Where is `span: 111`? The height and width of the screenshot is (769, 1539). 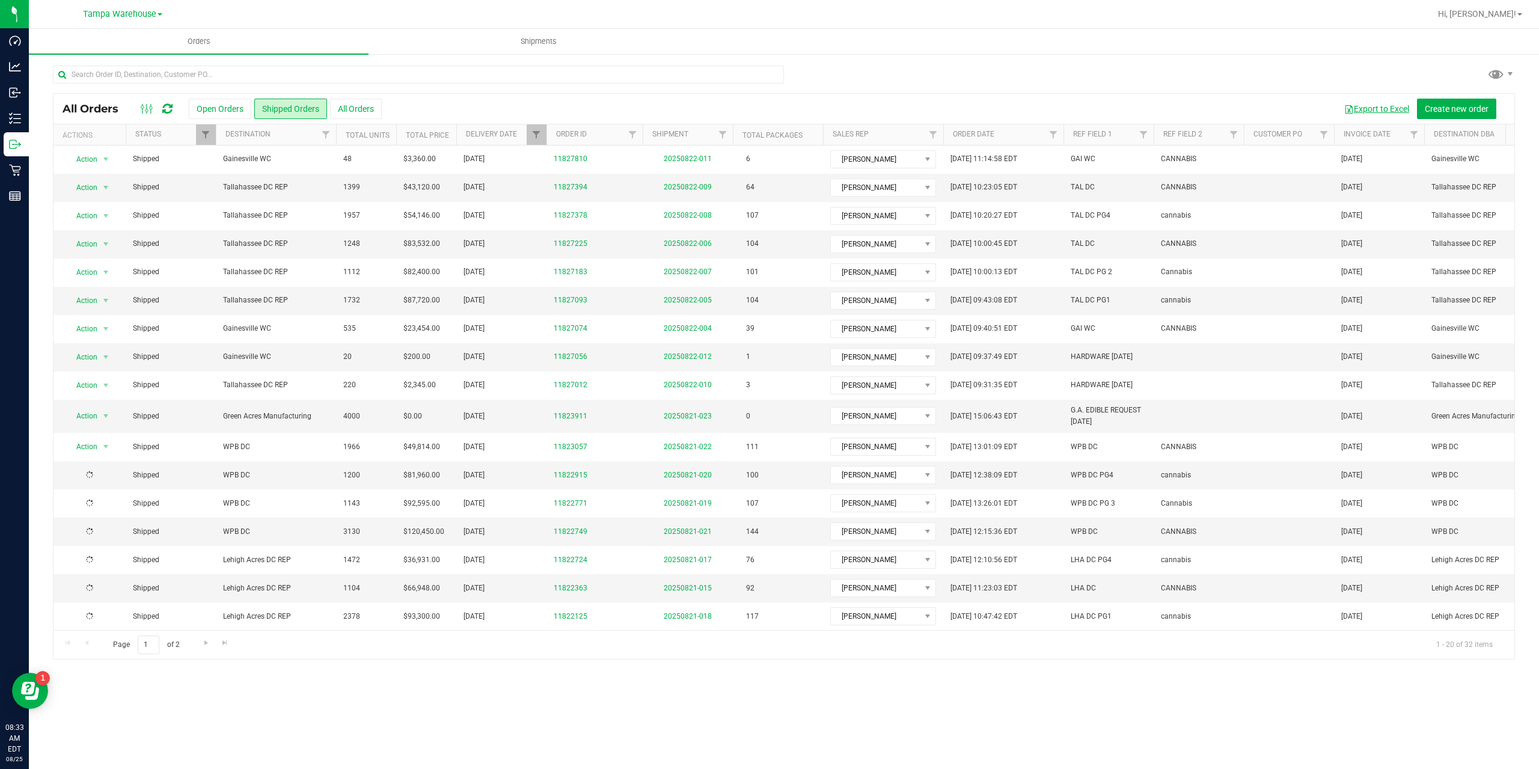
span: 111 is located at coordinates (752, 447).